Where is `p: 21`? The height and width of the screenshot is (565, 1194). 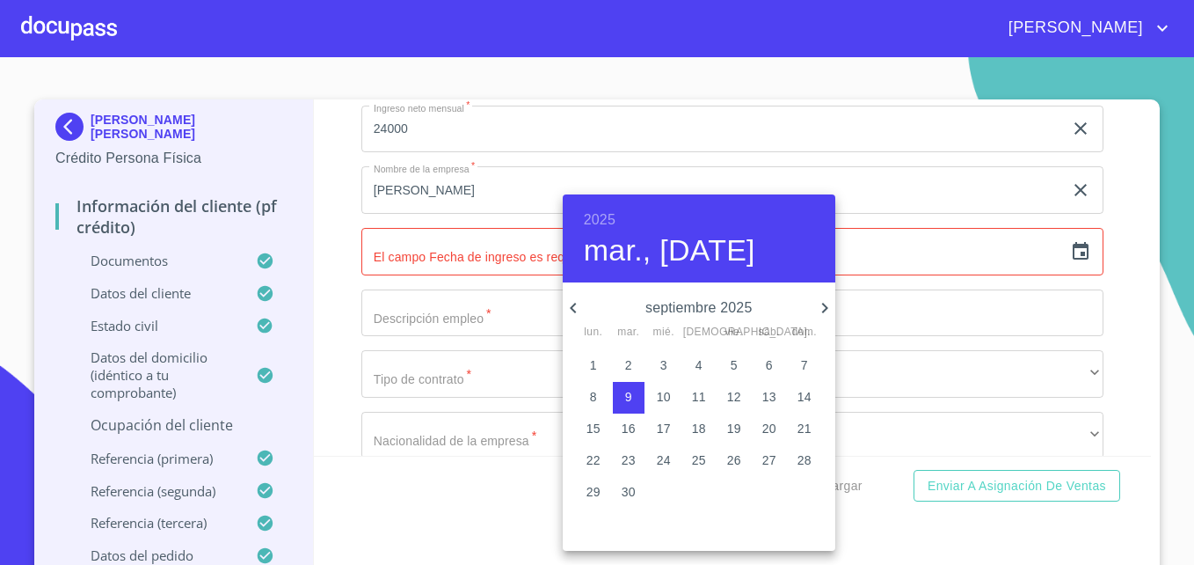 p: 21 is located at coordinates (805, 428).